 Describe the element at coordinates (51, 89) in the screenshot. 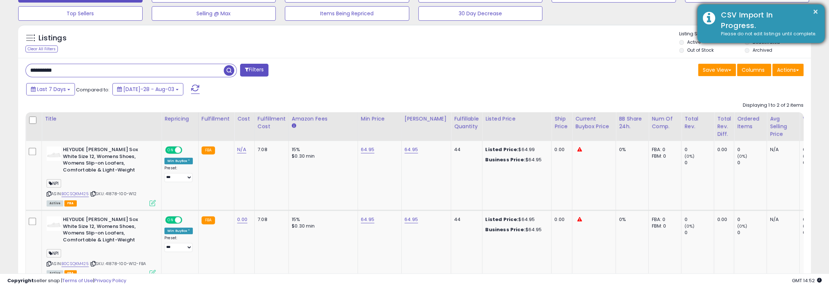

I see `button: Last 7 Days` at that location.